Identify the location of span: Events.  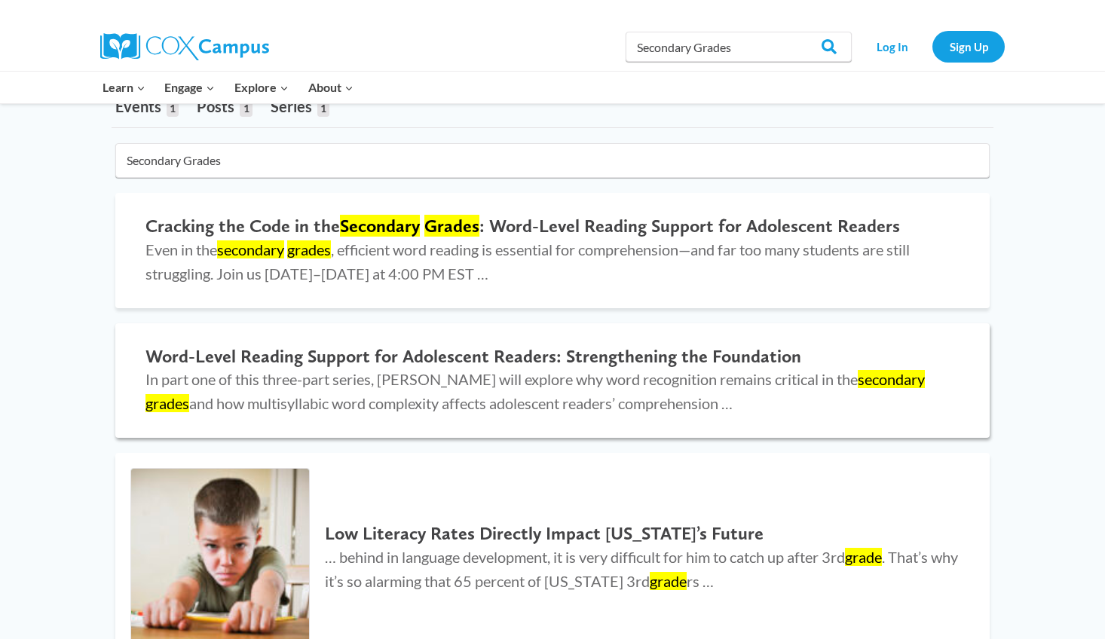
(138, 106).